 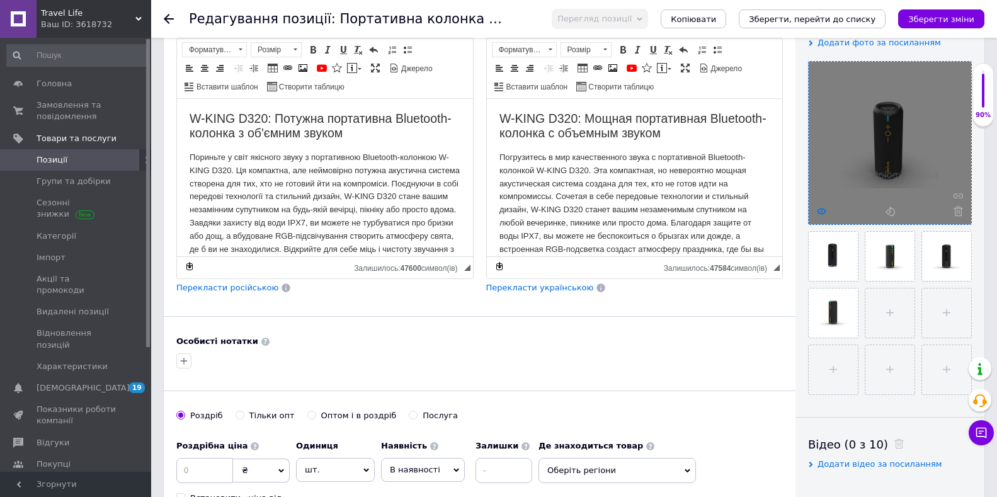 What do you see at coordinates (653, 50) in the screenshot?
I see `a: Підкреслений (Ctrl+U)` at bounding box center [653, 50].